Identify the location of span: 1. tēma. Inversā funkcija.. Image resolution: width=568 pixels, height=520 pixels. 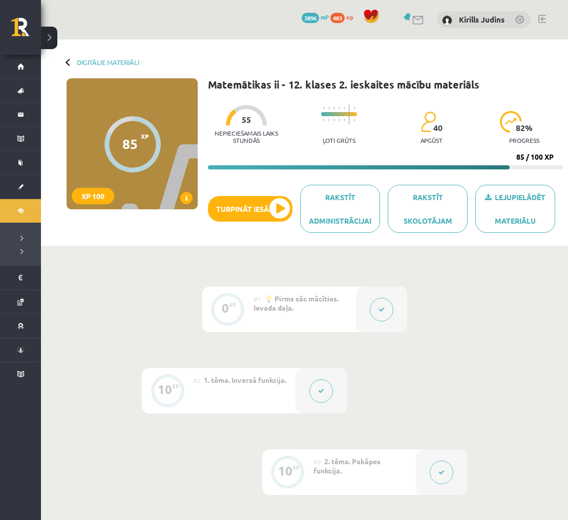
(245, 380).